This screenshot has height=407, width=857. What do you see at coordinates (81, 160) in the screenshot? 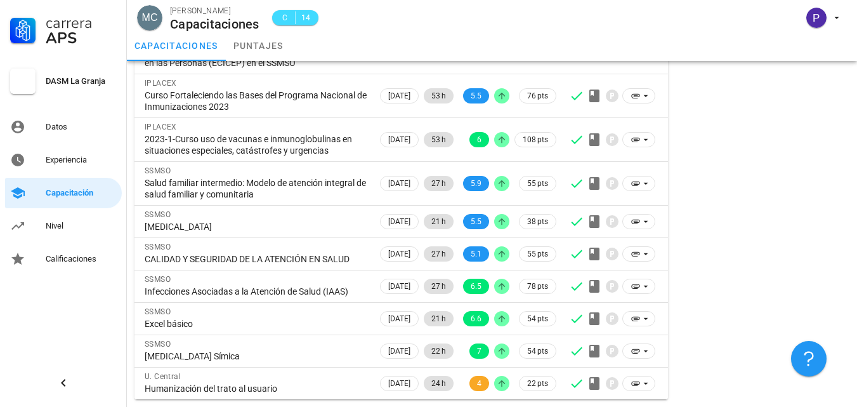
I see `div: Experiencia` at bounding box center [81, 160].